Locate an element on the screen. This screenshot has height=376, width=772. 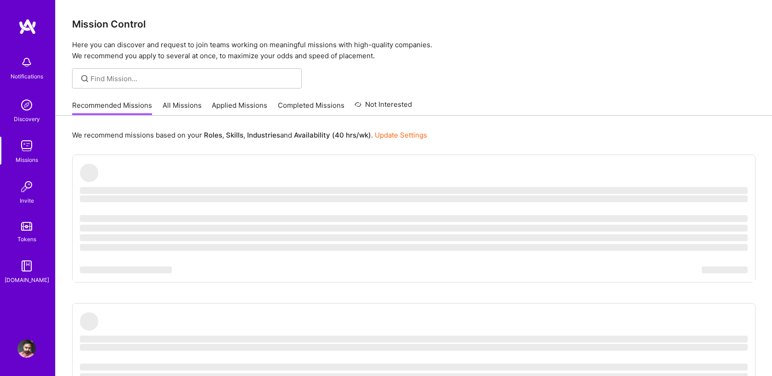
img: Invite is located at coordinates (27, 187).